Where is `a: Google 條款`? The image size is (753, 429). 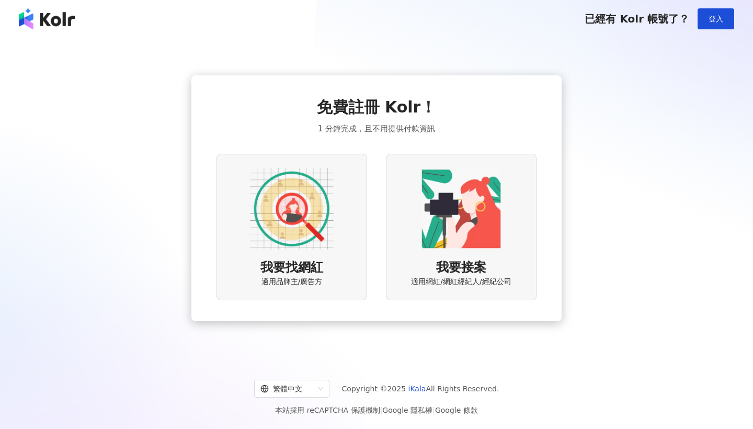 a: Google 條款 is located at coordinates (457, 410).